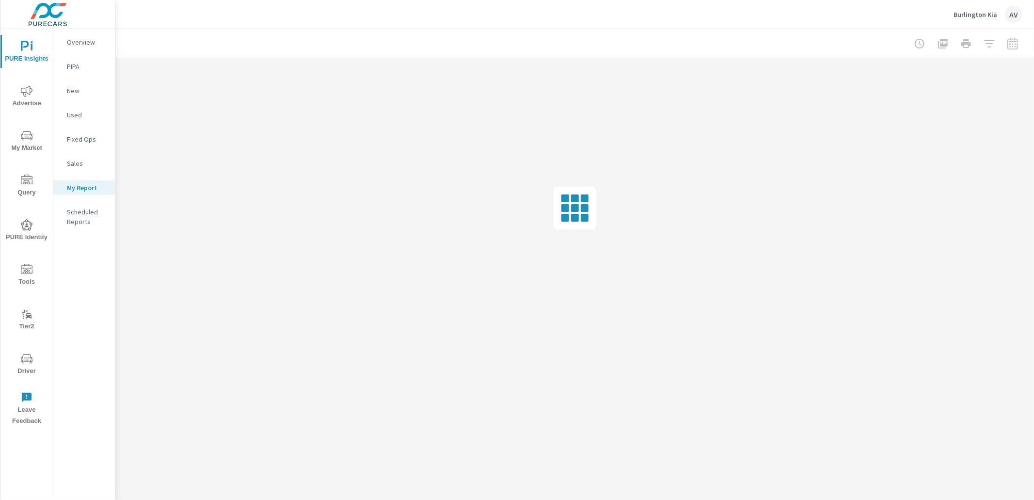 Image resolution: width=1034 pixels, height=500 pixels. Describe the element at coordinates (84, 217) in the screenshot. I see `div: Scheduled Reports` at that location.